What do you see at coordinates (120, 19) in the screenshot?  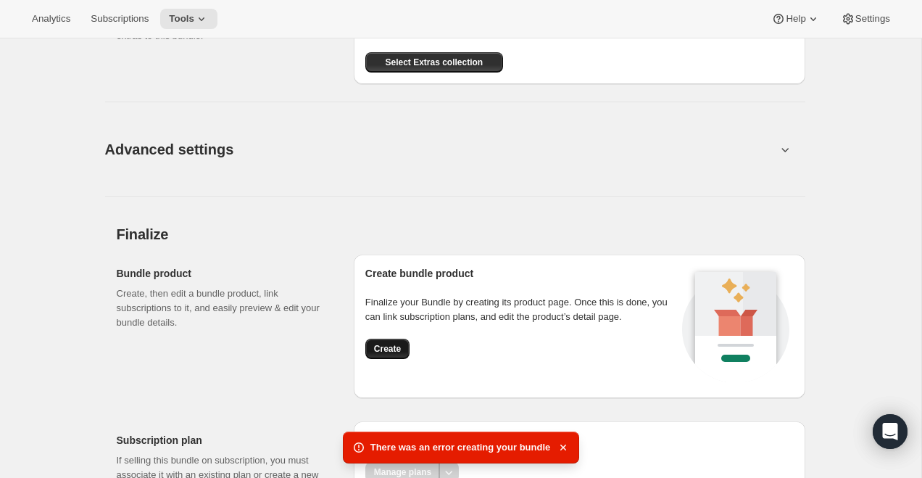 I see `button: Subscriptions` at bounding box center [120, 19].